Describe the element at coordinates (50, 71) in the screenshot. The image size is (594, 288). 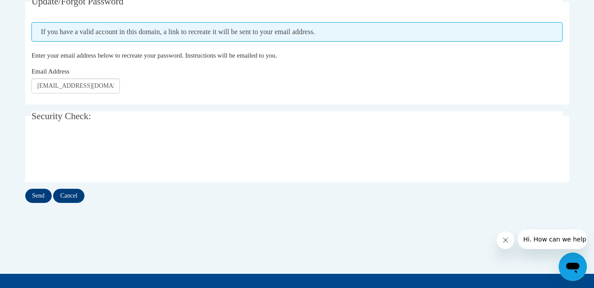
I see `span: Email Address` at that location.